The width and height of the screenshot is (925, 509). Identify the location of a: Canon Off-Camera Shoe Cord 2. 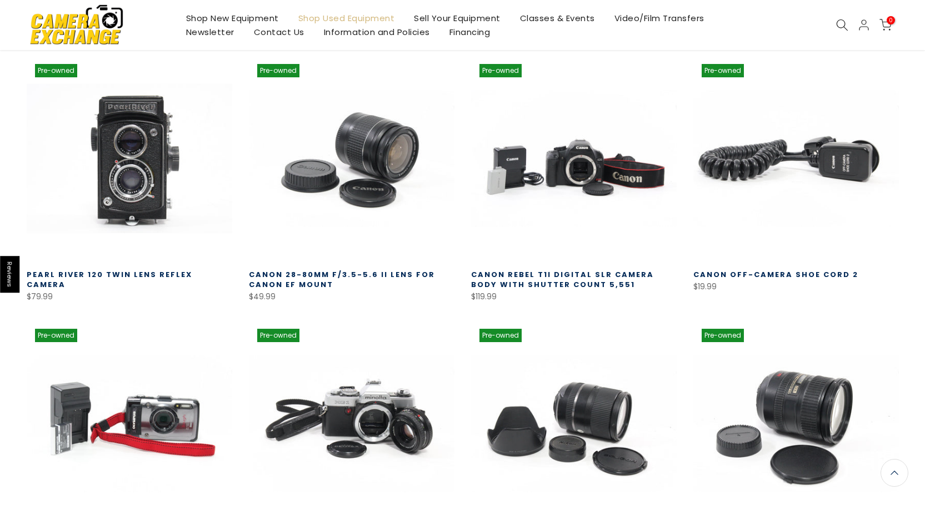
(776, 274).